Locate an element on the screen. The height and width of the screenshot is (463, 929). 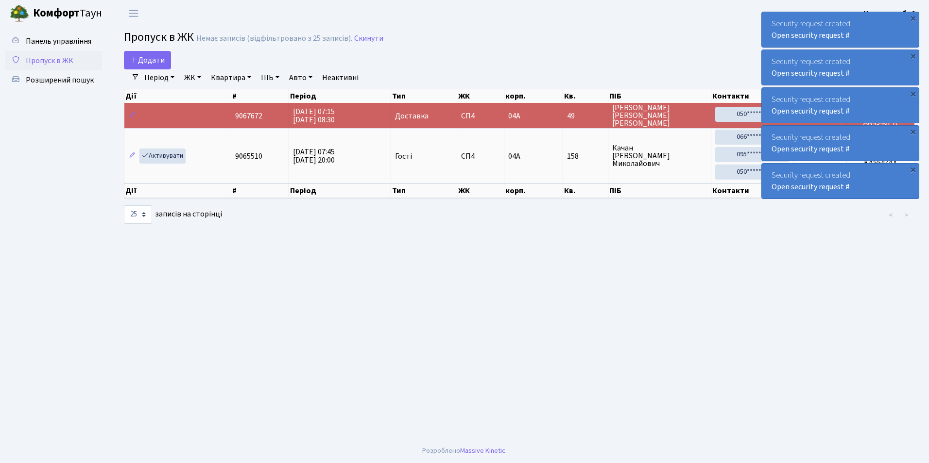
img: logo.png is located at coordinates (19, 14).